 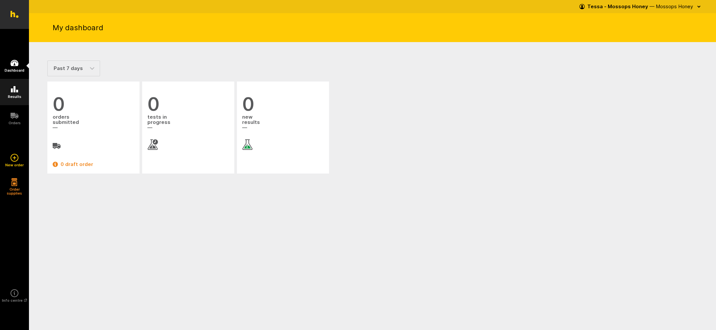 What do you see at coordinates (188, 122) in the screenshot?
I see `a: 0 tests inprogress` at bounding box center [188, 122].